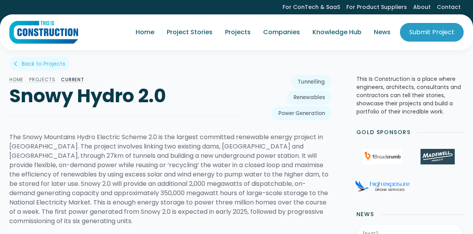 The height and width of the screenshot is (234, 473). What do you see at coordinates (437, 157) in the screenshot?
I see `img: Madewell Products` at bounding box center [437, 157].